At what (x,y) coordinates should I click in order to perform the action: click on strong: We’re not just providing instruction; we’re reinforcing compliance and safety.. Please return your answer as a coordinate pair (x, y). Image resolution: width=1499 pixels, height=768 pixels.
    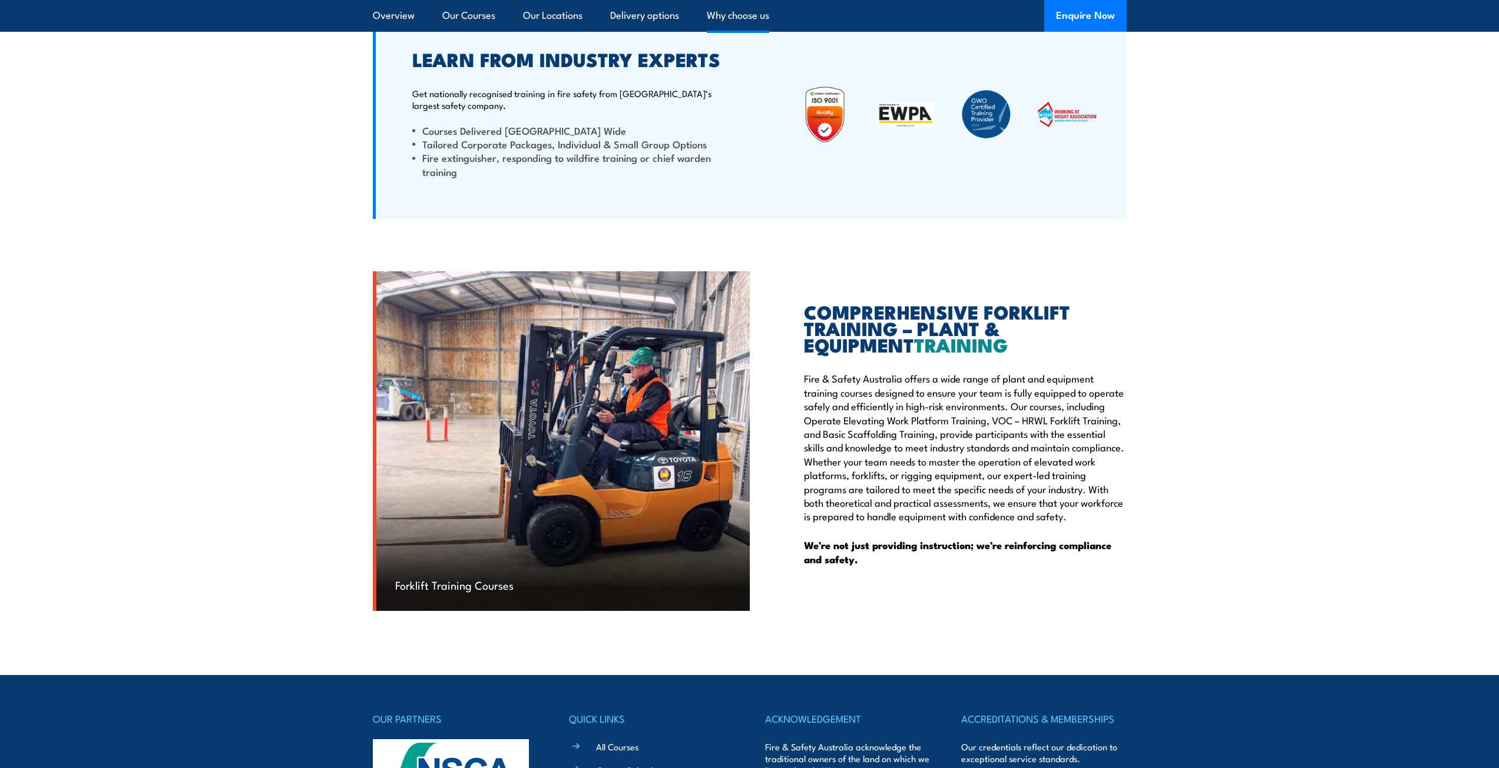
    Looking at the image, I should click on (957, 552).